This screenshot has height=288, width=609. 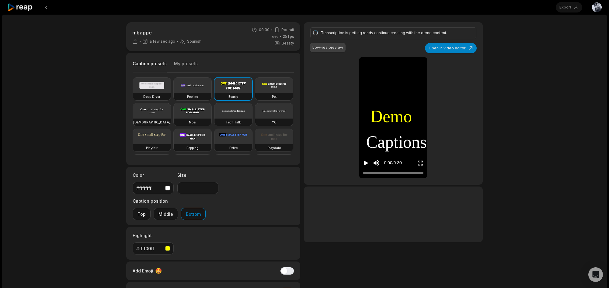 I want to click on span: a few sec ago, so click(x=163, y=41).